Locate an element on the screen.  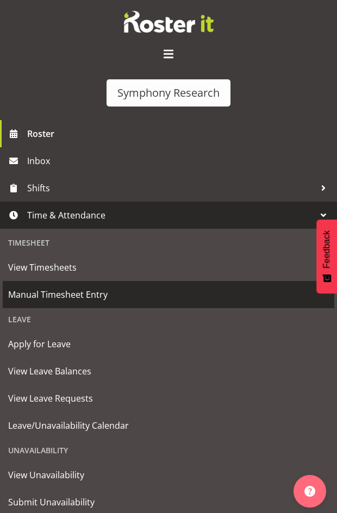
a: View Unavailability is located at coordinates (169, 475).